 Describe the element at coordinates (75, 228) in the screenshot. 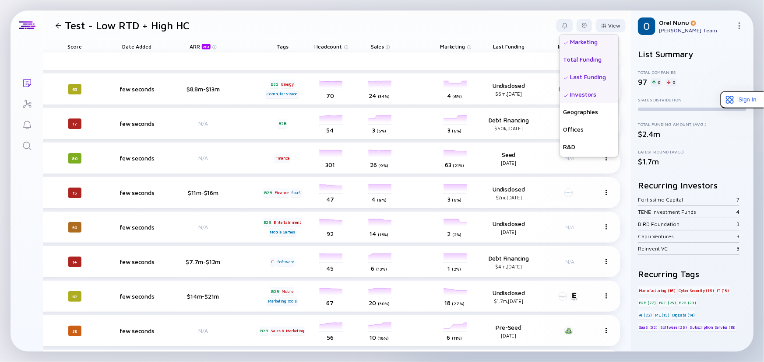

I see `div: 50` at that location.